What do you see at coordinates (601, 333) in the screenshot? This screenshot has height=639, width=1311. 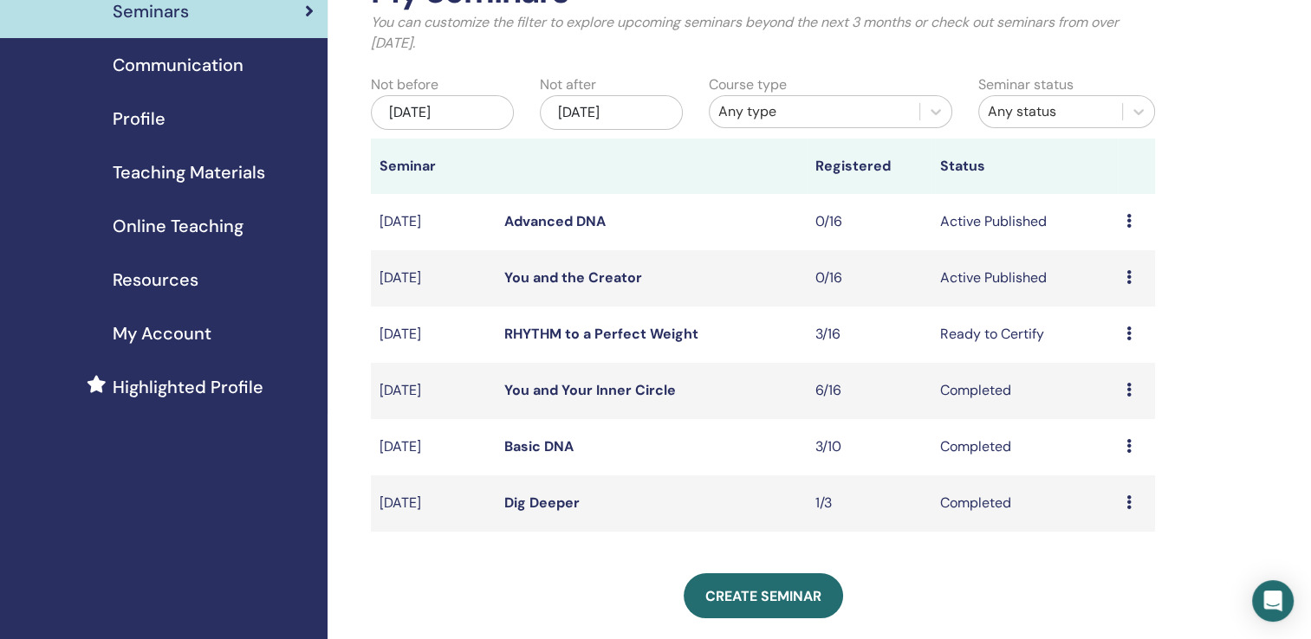 I see `a: RHYTHM to a Perfect Weight` at bounding box center [601, 333].